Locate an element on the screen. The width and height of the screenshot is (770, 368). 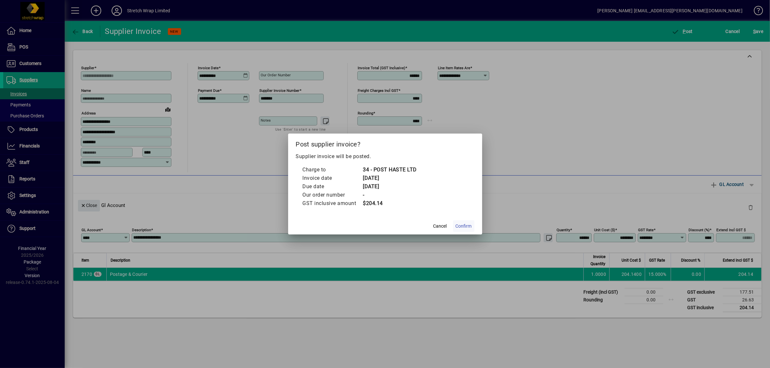
td: Our order number is located at coordinates (332, 195).